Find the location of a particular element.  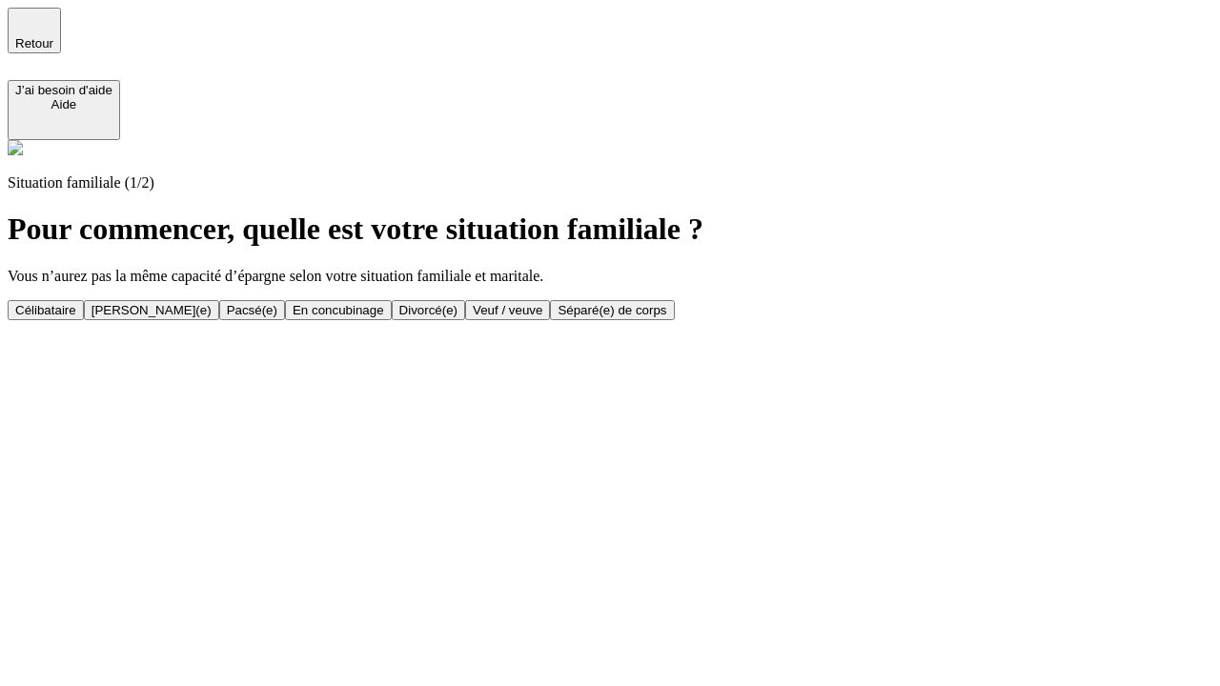

div: Veuf / veuve is located at coordinates (507, 310).